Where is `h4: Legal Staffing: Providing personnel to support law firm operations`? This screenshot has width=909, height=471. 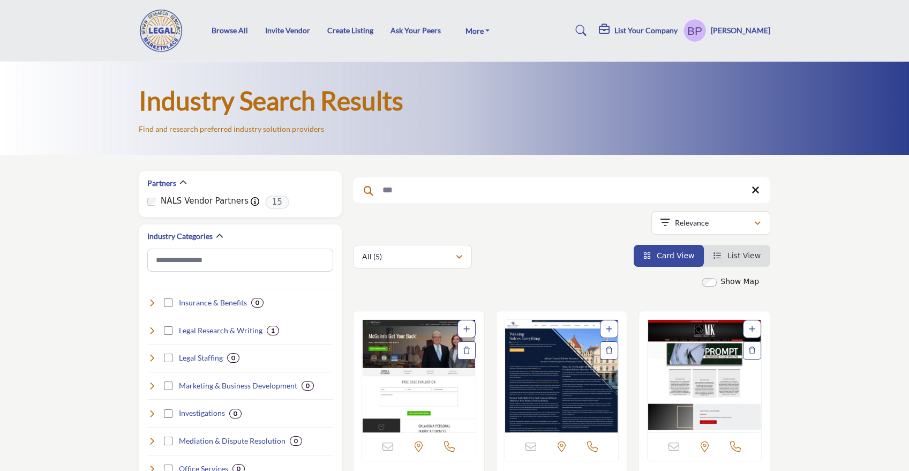 h4: Legal Staffing: Providing personnel to support law firm operations is located at coordinates (201, 358).